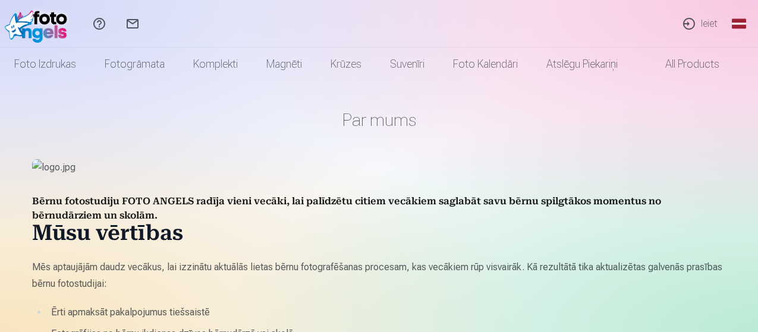  What do you see at coordinates (682, 64) in the screenshot?
I see `a: All products` at bounding box center [682, 64].